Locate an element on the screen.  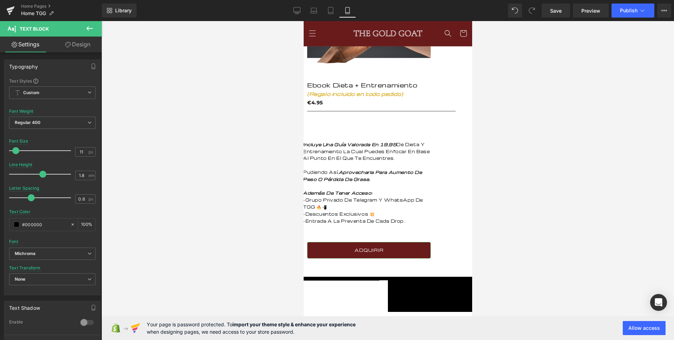
div: Font Weight is located at coordinates (21, 111).